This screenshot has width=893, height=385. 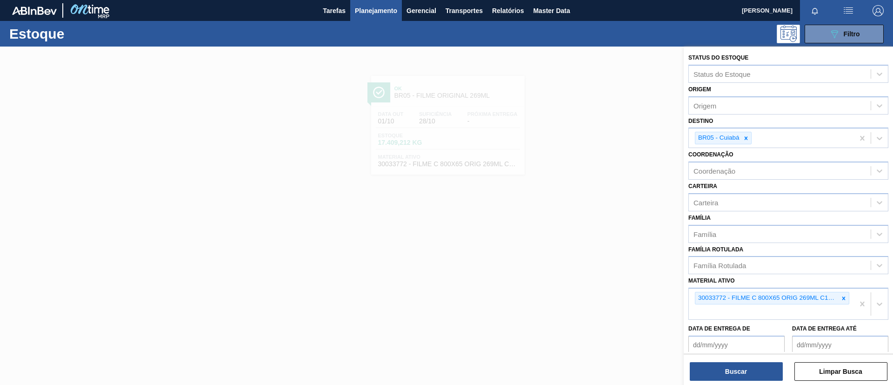 What do you see at coordinates (718, 58) in the screenshot?
I see `label: Status do Estoque` at bounding box center [718, 58].